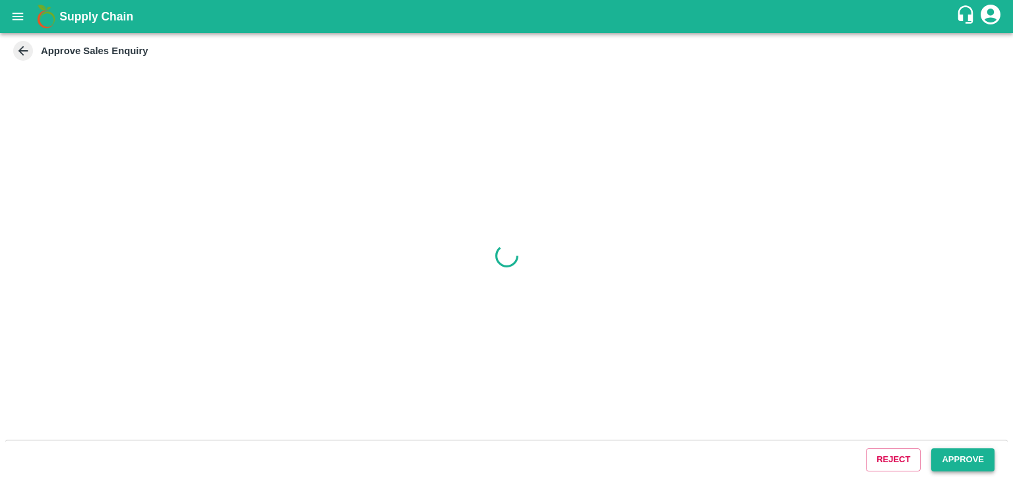 The width and height of the screenshot is (1013, 482). What do you see at coordinates (18, 16) in the screenshot?
I see `button: open drawer` at bounding box center [18, 16].